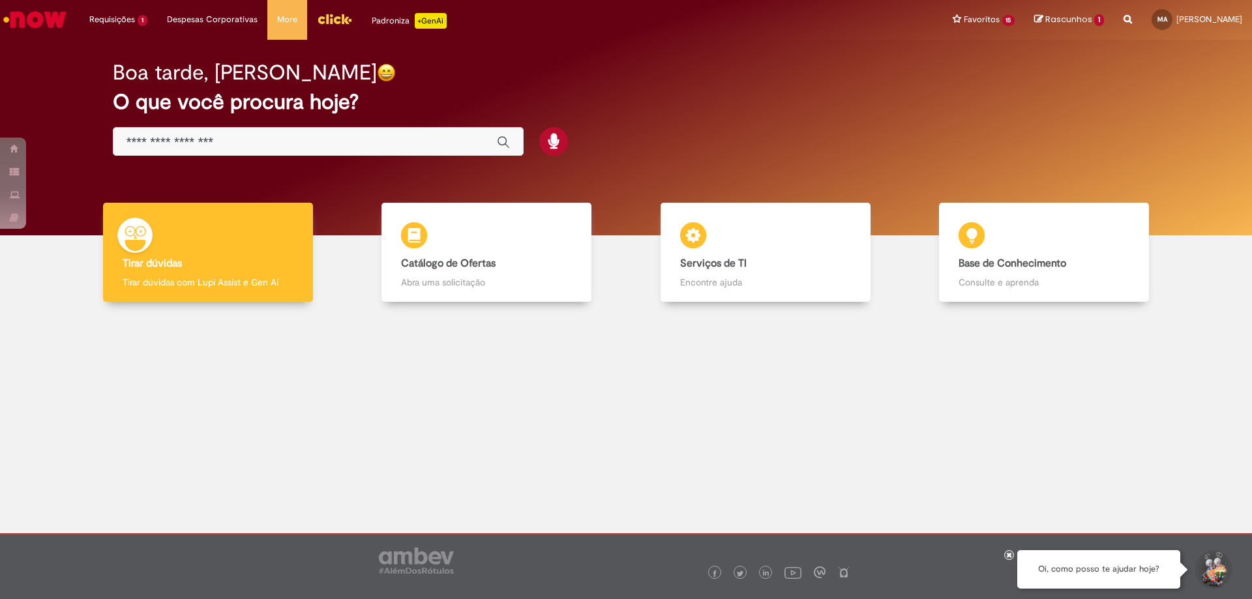 The width and height of the screenshot is (1252, 599). What do you see at coordinates (766, 252) in the screenshot?
I see `a: Serviços de TI Encontre ajuda` at bounding box center [766, 252].